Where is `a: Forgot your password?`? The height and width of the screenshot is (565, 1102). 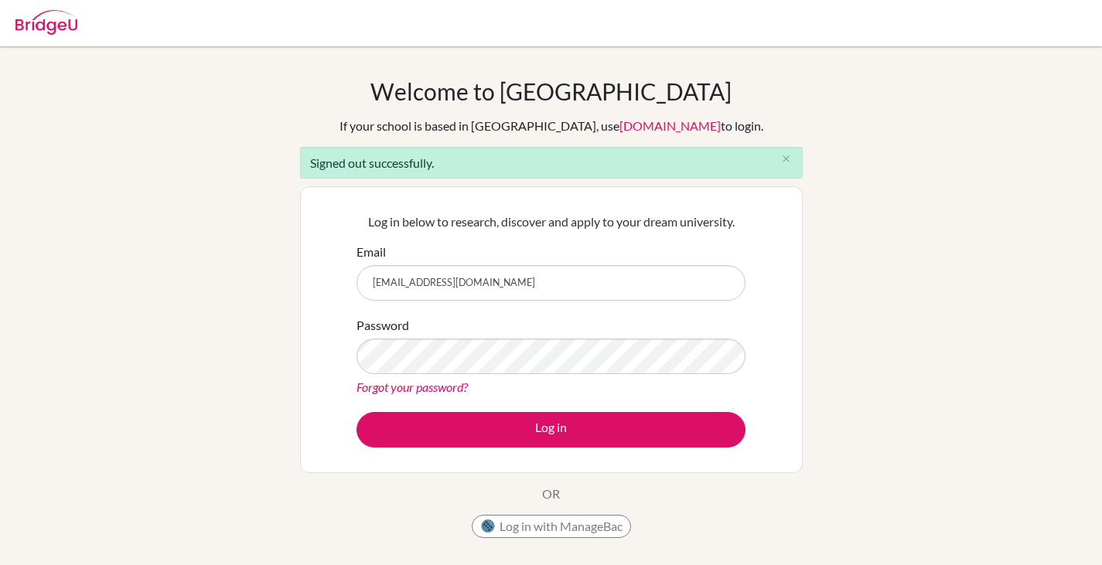
a: Forgot your password? is located at coordinates (412, 386).